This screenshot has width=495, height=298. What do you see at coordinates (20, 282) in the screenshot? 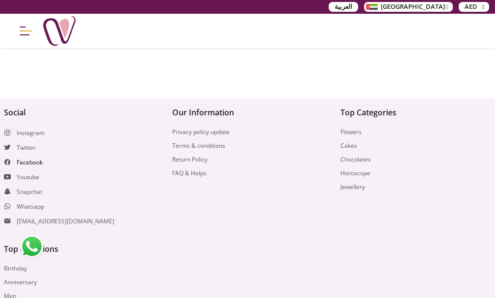
I see `a: Anniversary` at bounding box center [20, 282].